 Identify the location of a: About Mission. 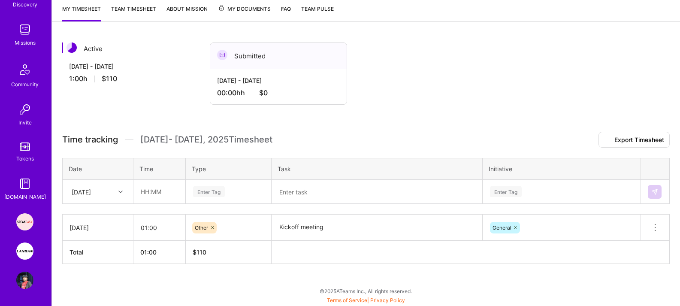
(187, 13).